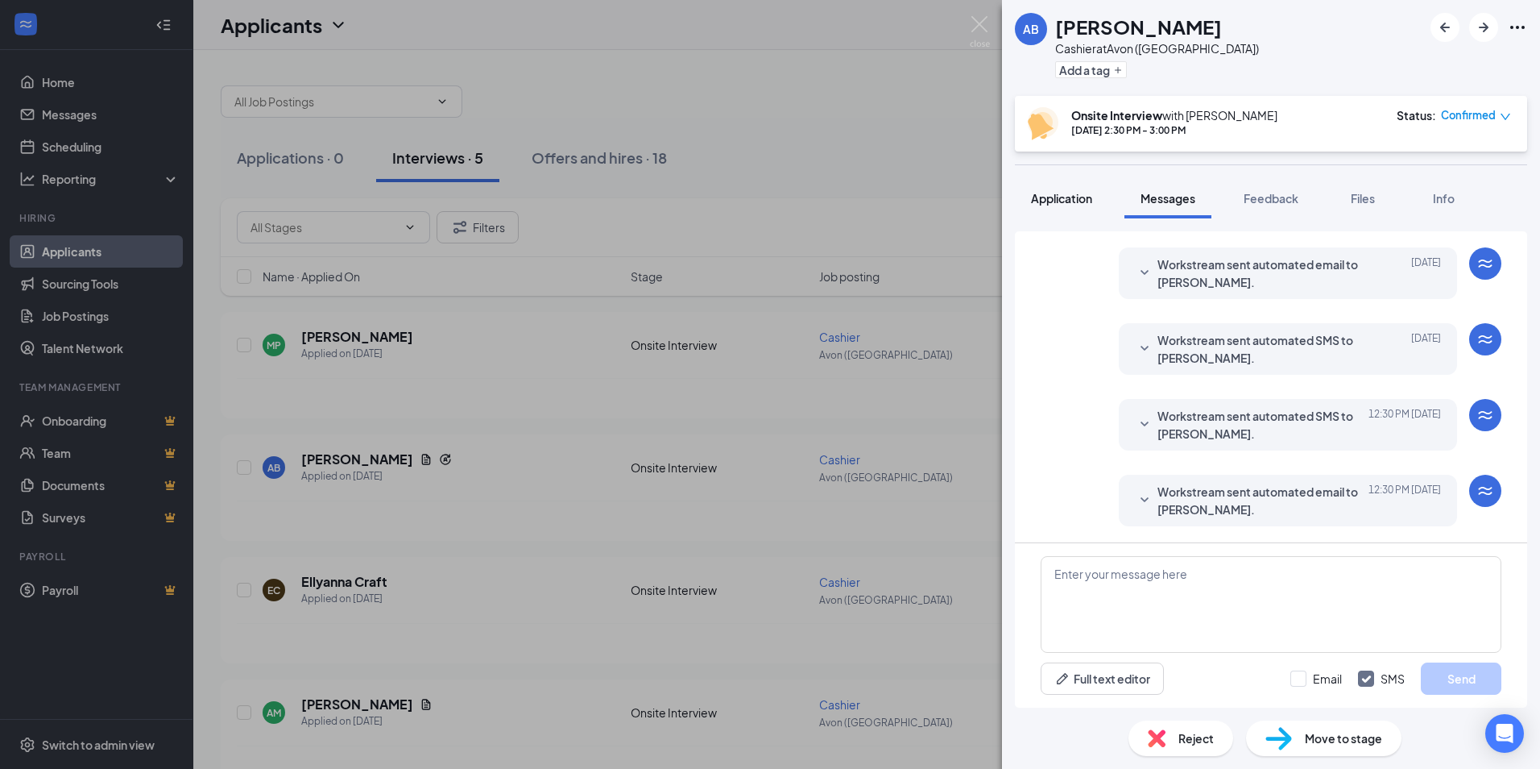 This screenshot has width=1540, height=769. I want to click on span: Files, so click(1363, 198).